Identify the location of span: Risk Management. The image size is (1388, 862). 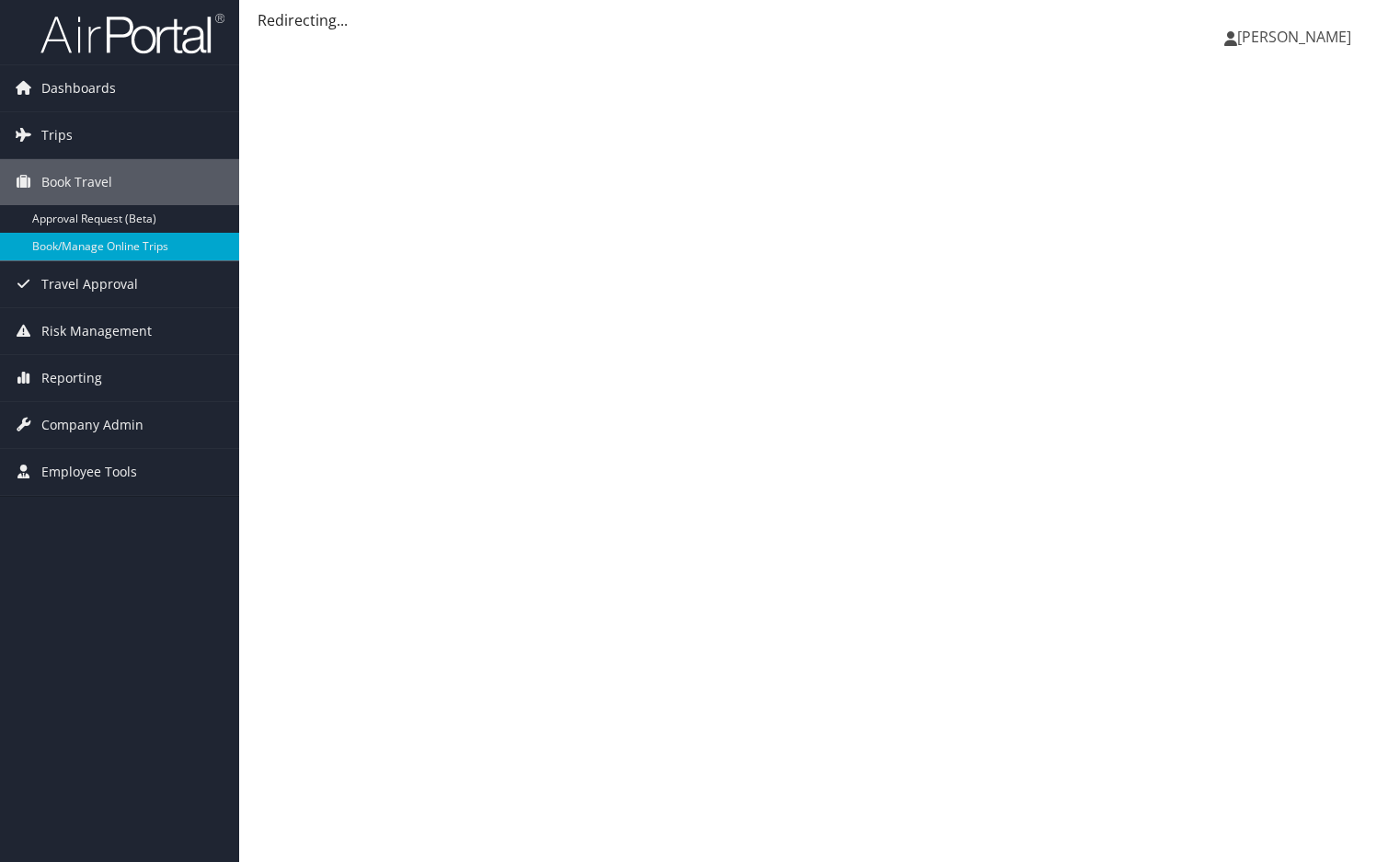
(97, 331).